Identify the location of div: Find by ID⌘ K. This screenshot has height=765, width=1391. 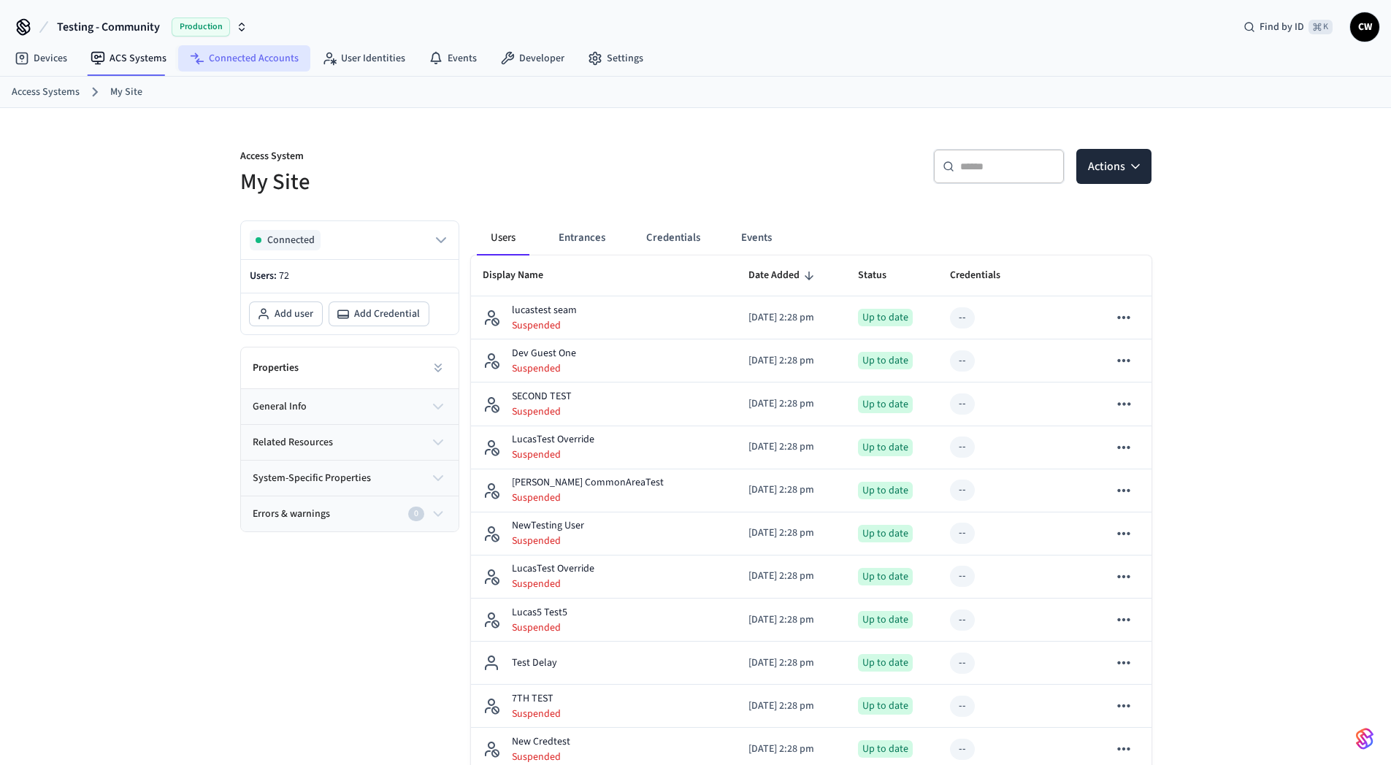
(1288, 27).